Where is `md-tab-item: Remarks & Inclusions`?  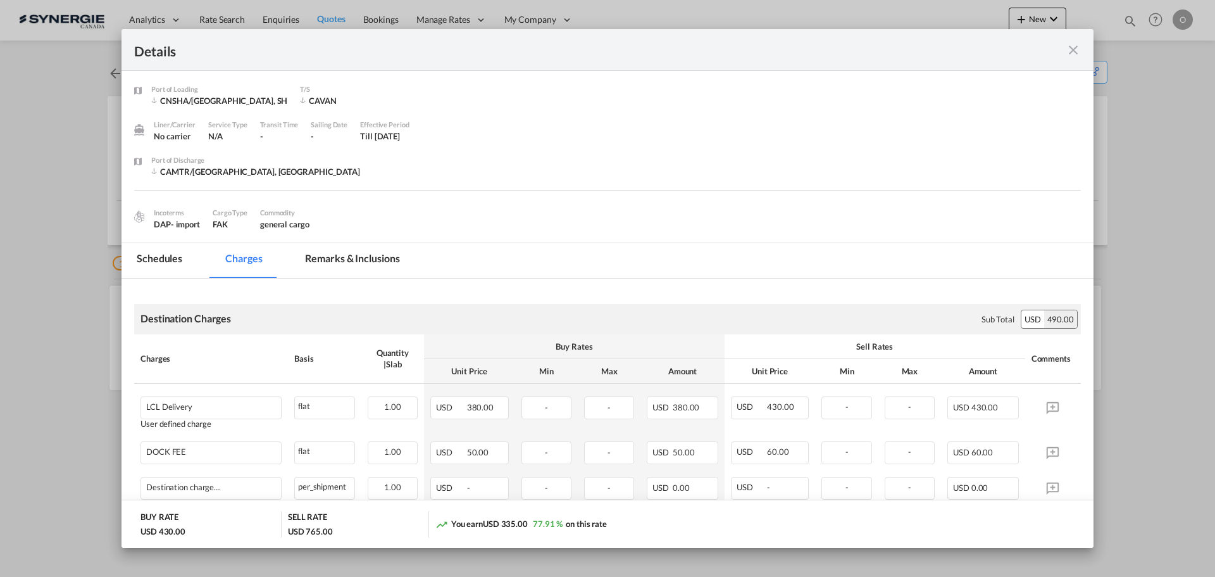 md-tab-item: Remarks & Inclusions is located at coordinates (352, 260).